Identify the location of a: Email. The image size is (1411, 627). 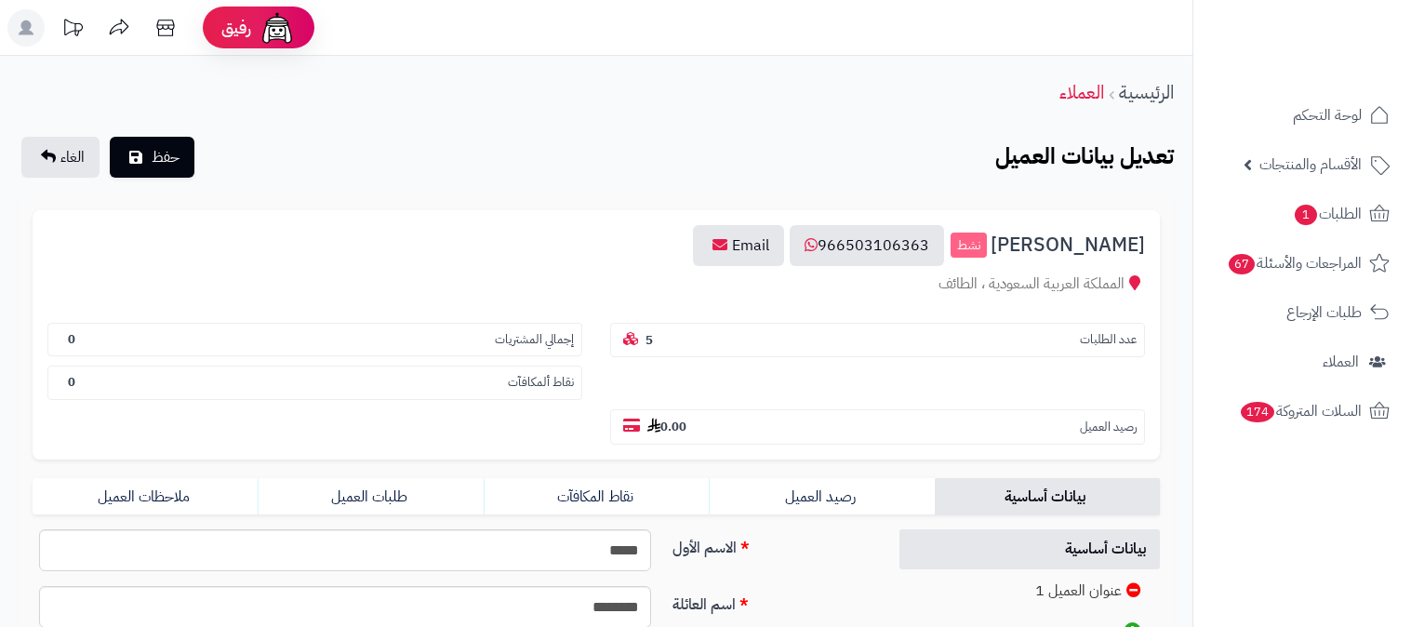
(738, 246).